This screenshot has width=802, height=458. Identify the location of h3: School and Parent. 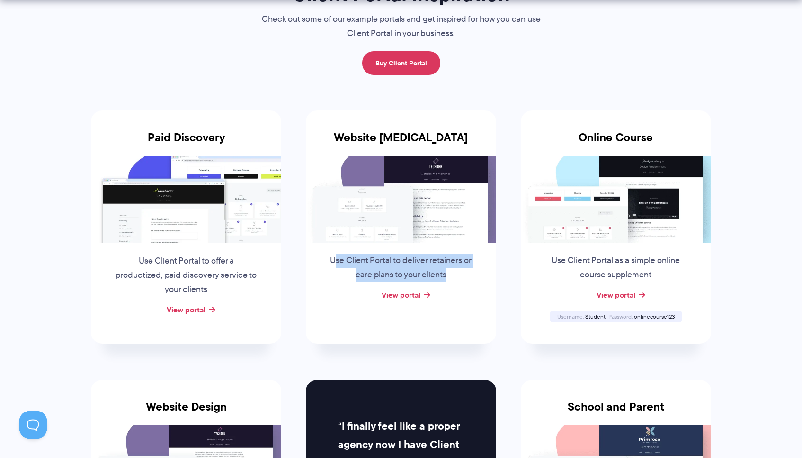
(616, 412).